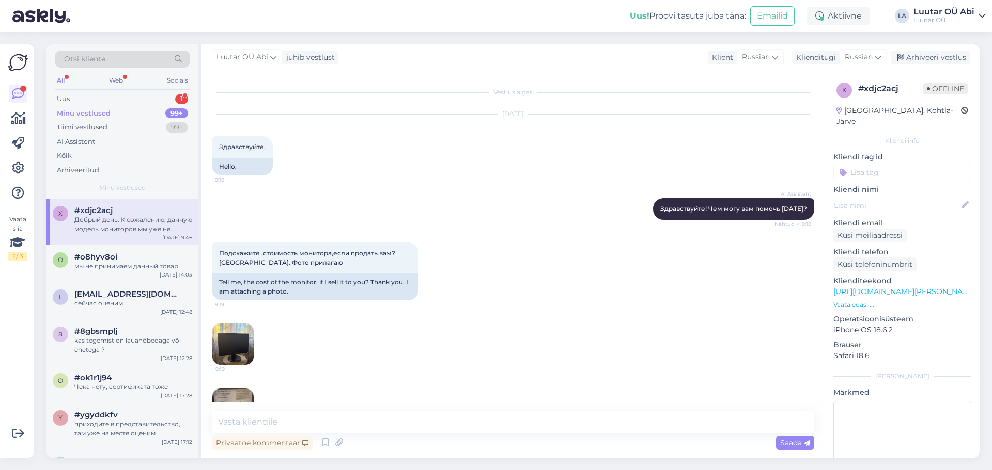  I want to click on span: Nähtud ✓ 9:18, so click(791, 224).